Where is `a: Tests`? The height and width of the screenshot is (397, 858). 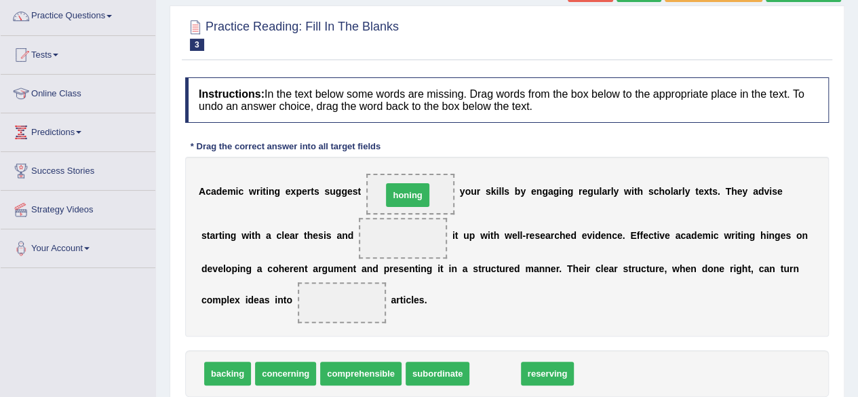 a: Tests is located at coordinates (78, 53).